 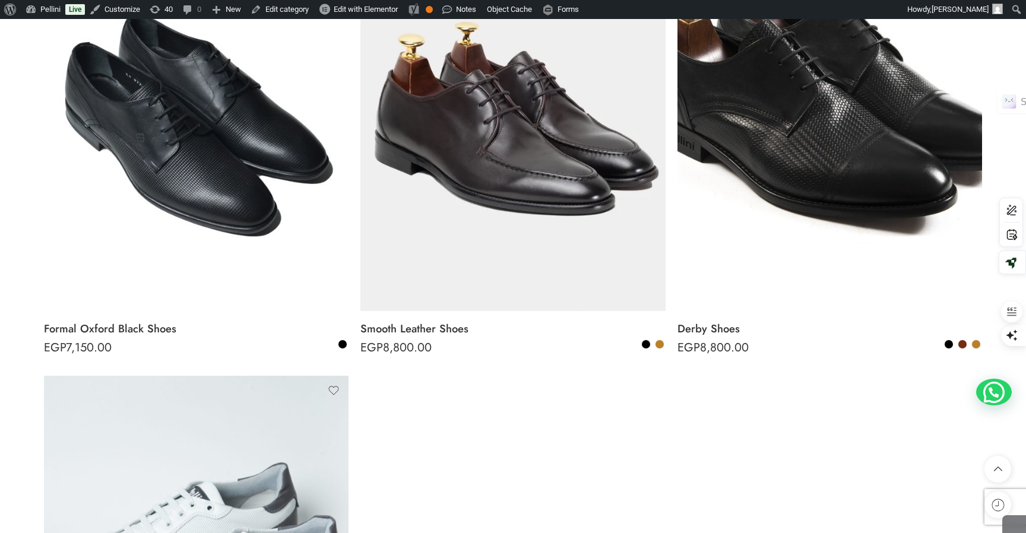 I want to click on a: Live, so click(x=75, y=9).